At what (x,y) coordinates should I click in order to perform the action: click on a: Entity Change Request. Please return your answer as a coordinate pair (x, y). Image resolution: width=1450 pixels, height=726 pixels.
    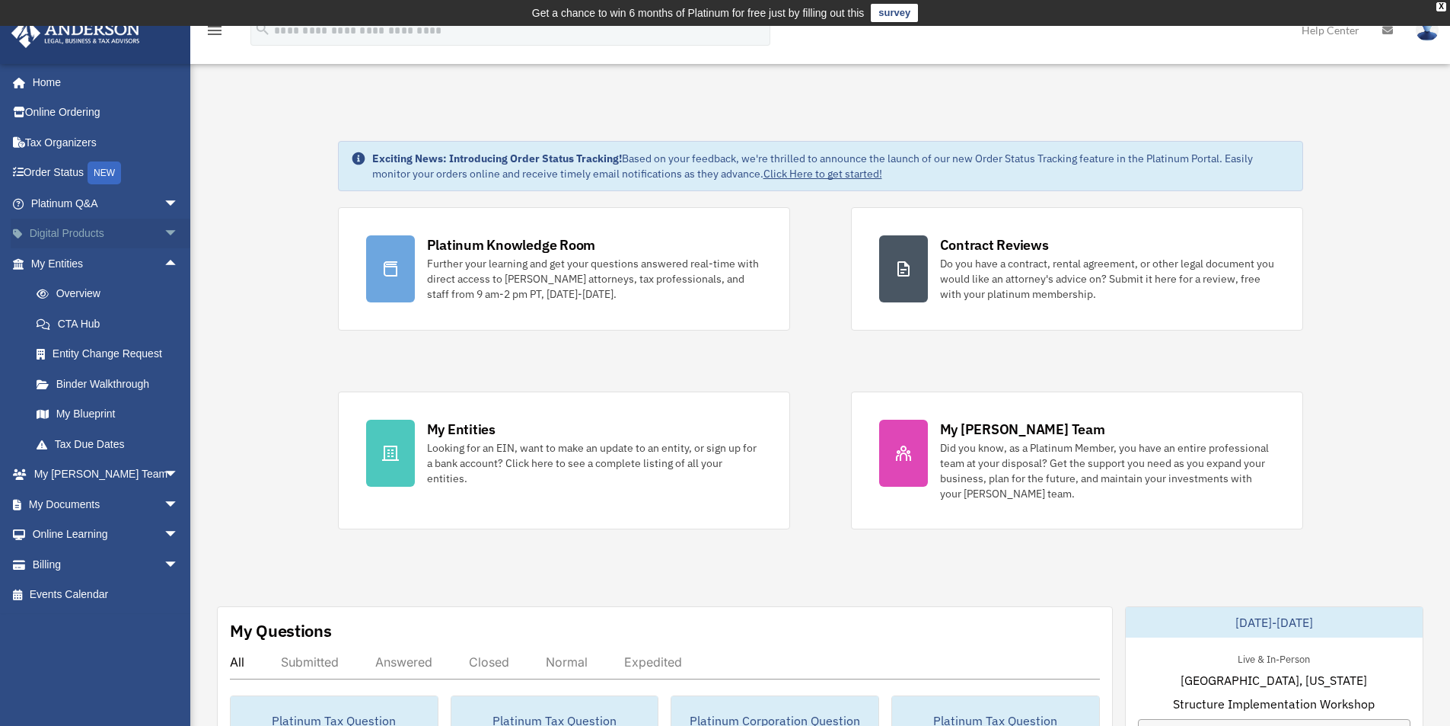
    Looking at the image, I should click on (111, 354).